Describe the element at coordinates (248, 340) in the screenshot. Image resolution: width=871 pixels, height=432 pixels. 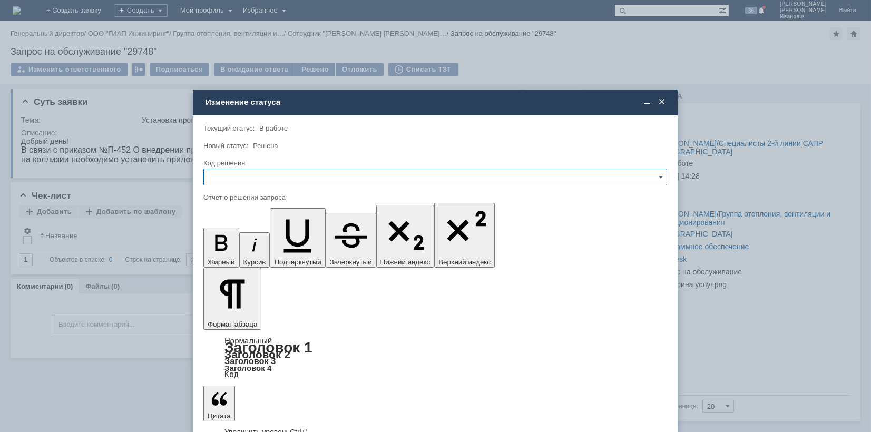
I see `a: Нормальный` at that location.